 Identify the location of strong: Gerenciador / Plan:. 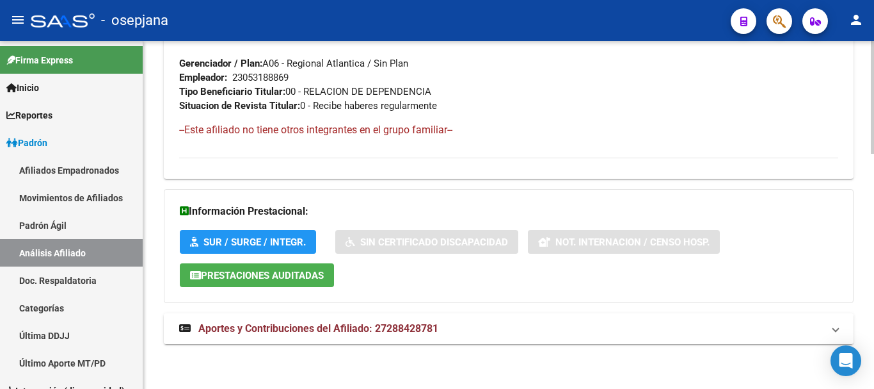
(221, 63).